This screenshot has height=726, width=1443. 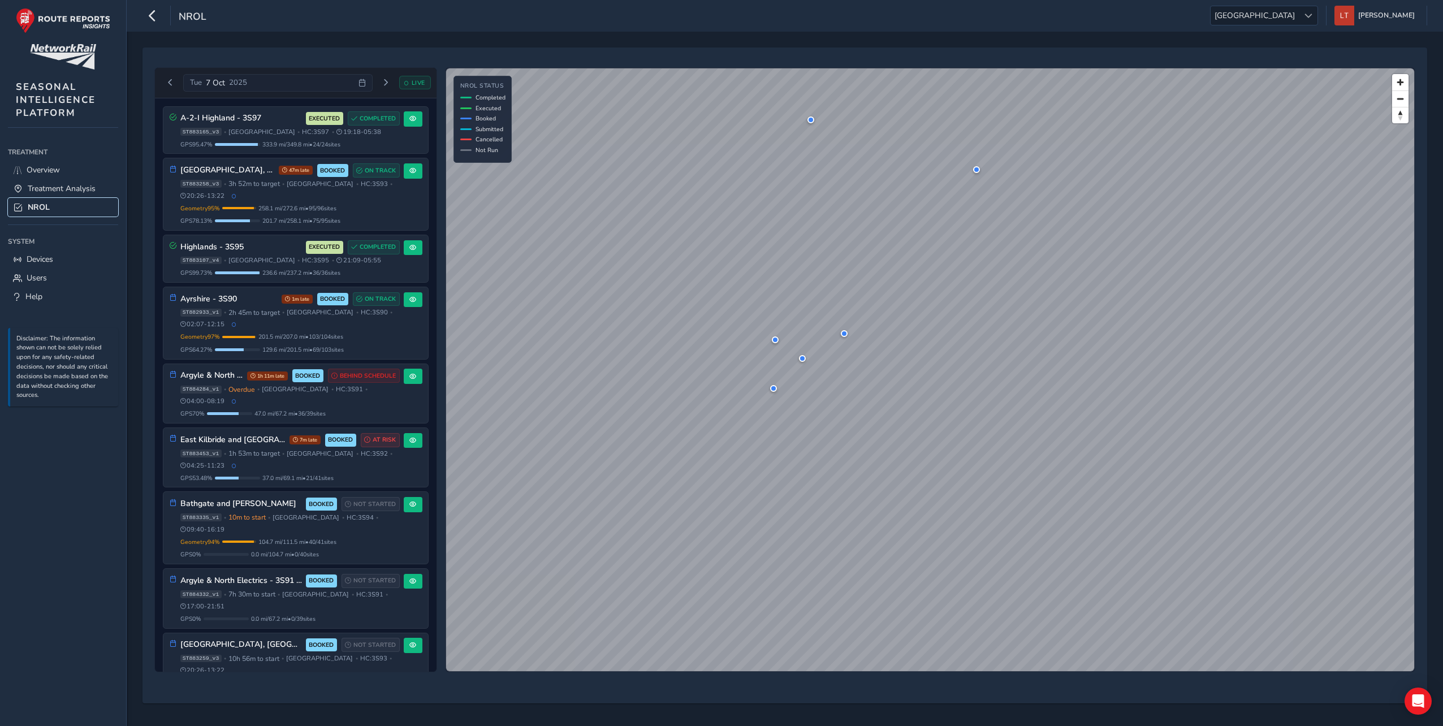 I want to click on span: 19:18 - 05:38, so click(x=358, y=132).